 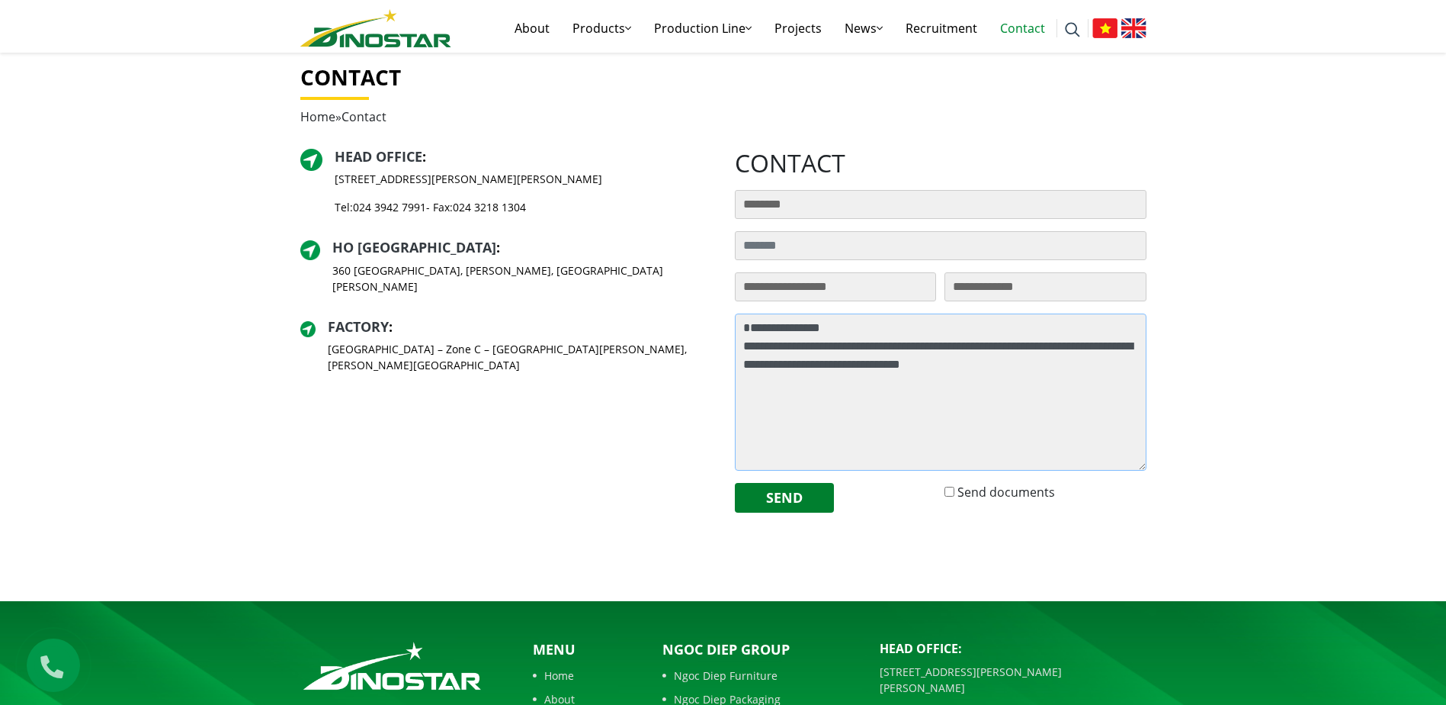 What do you see at coordinates (358, 326) in the screenshot?
I see `a: Factory` at bounding box center [358, 326].